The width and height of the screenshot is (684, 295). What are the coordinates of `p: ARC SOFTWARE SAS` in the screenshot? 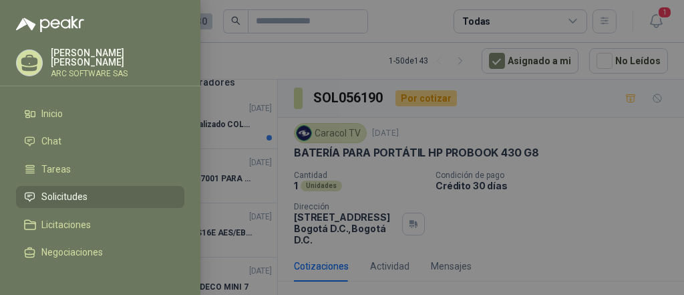 It's located at (118, 74).